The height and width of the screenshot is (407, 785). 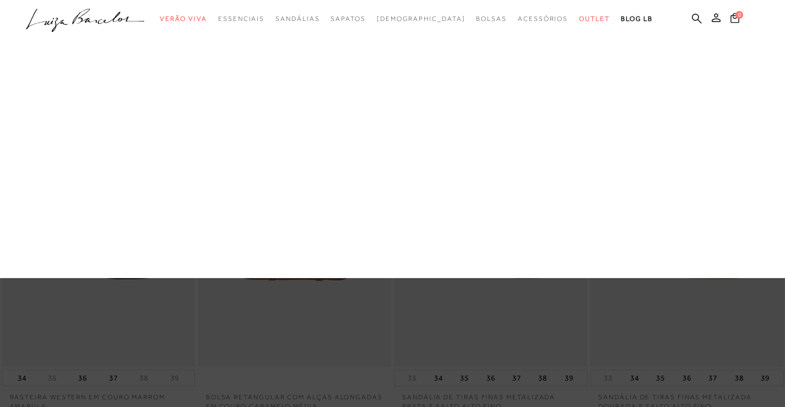 I want to click on span: Verão Viva, so click(x=183, y=19).